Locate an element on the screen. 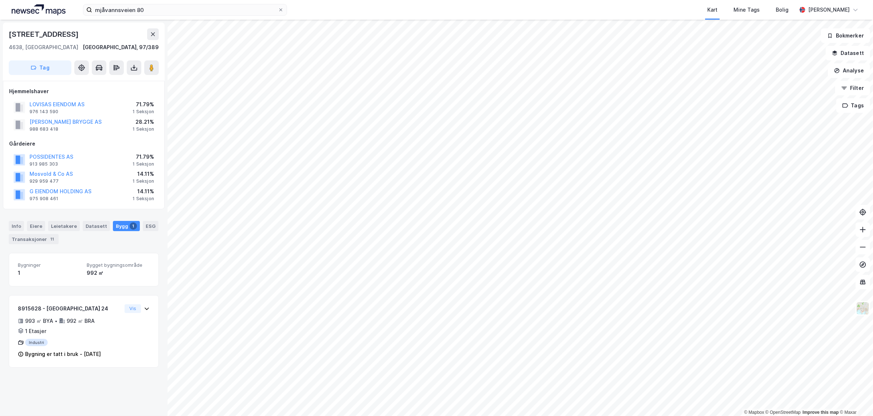 The width and height of the screenshot is (873, 416). div: Kontrollprogram for chat is located at coordinates (854, 399).